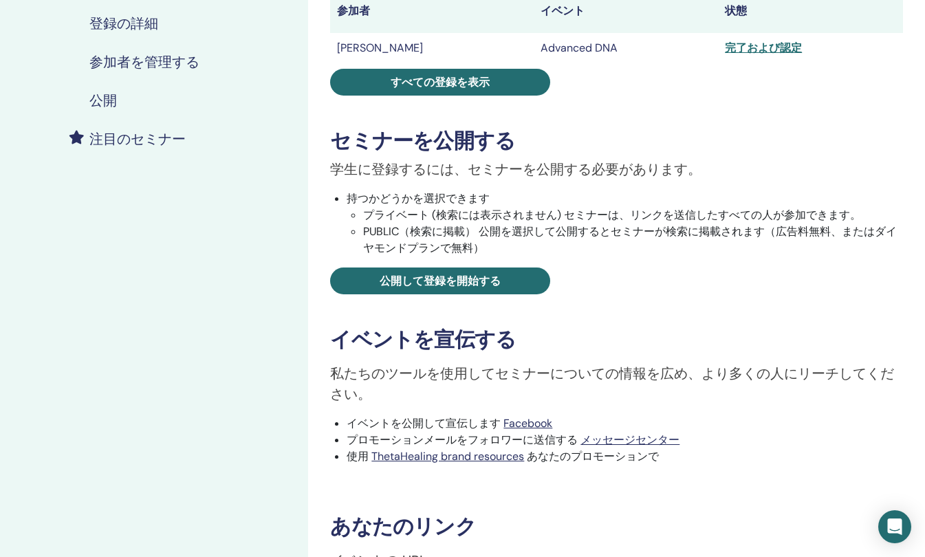 This screenshot has width=925, height=557. Describe the element at coordinates (616, 169) in the screenshot. I see `p: 学生に登録するには、セミナーを公開する必要があります。` at that location.